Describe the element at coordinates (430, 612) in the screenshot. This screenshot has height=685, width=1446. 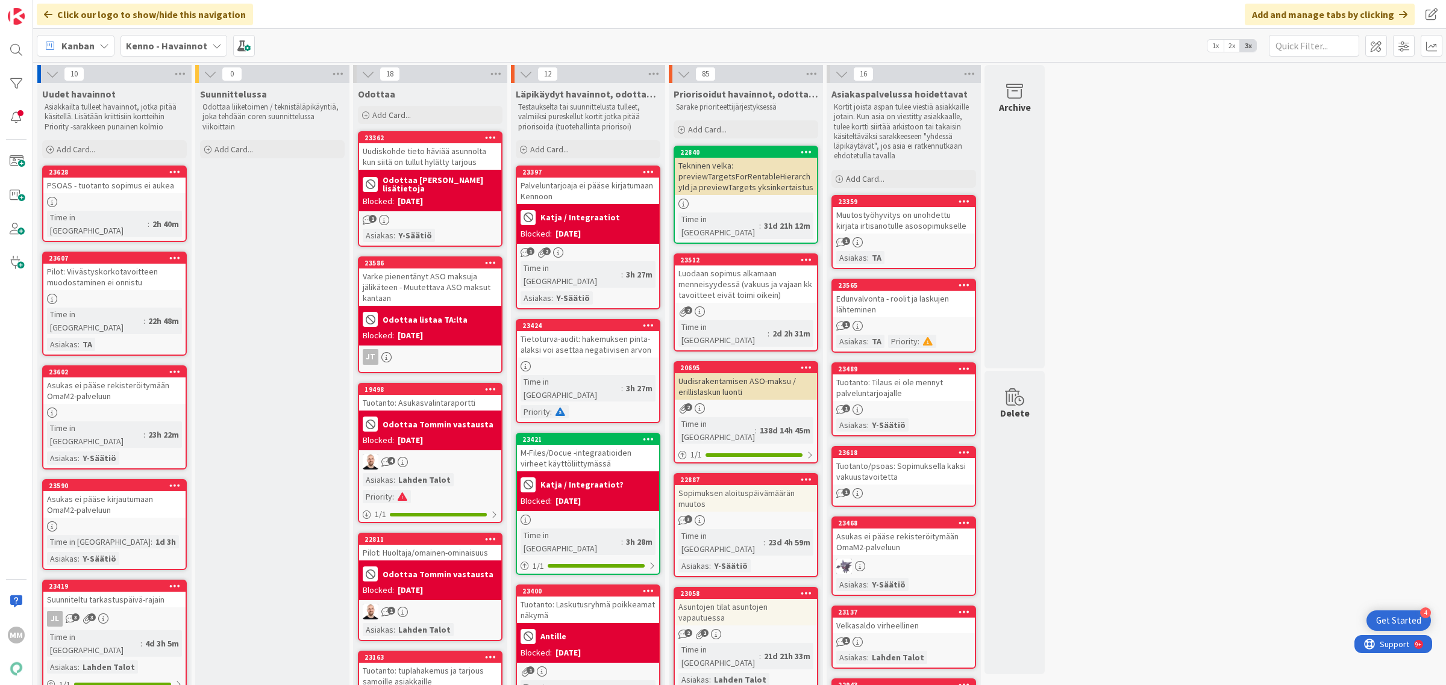
I see `div: TM` at that location.